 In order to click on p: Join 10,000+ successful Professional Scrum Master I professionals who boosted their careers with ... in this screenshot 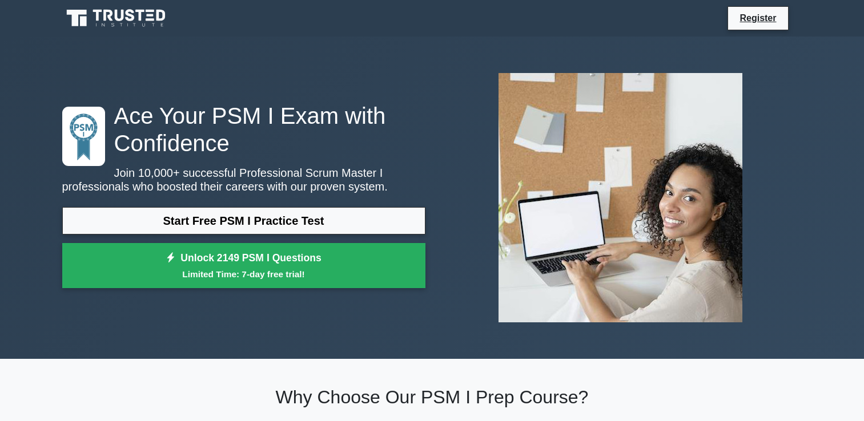, I will do `click(244, 180)`.